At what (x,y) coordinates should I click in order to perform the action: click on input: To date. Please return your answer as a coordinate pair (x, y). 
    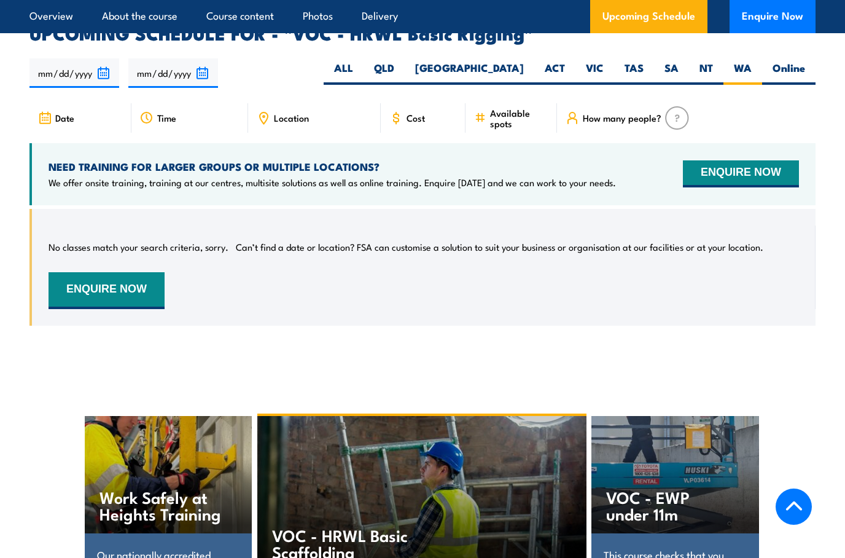
    Looking at the image, I should click on (173, 73).